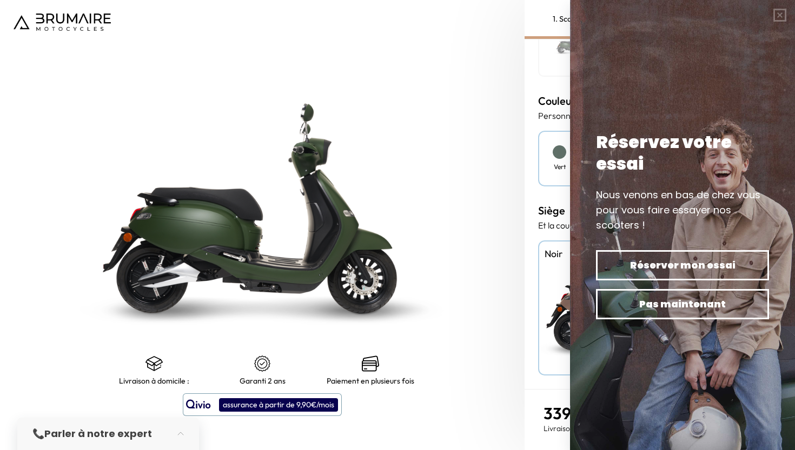 This screenshot has height=450, width=795. Describe the element at coordinates (571, 43) in the screenshot. I see `img: Scooter` at that location.